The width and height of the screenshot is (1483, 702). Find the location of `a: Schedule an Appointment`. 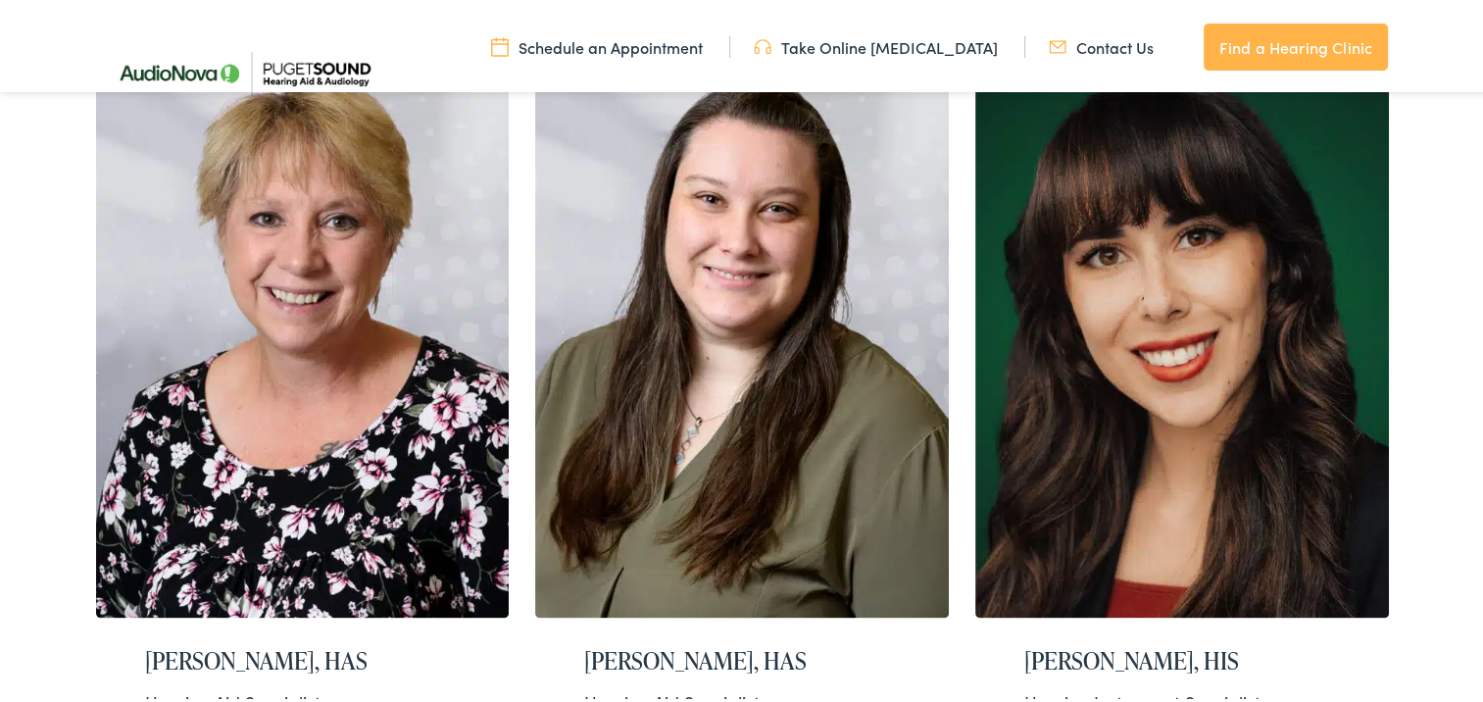

a: Schedule an Appointment is located at coordinates (597, 43).